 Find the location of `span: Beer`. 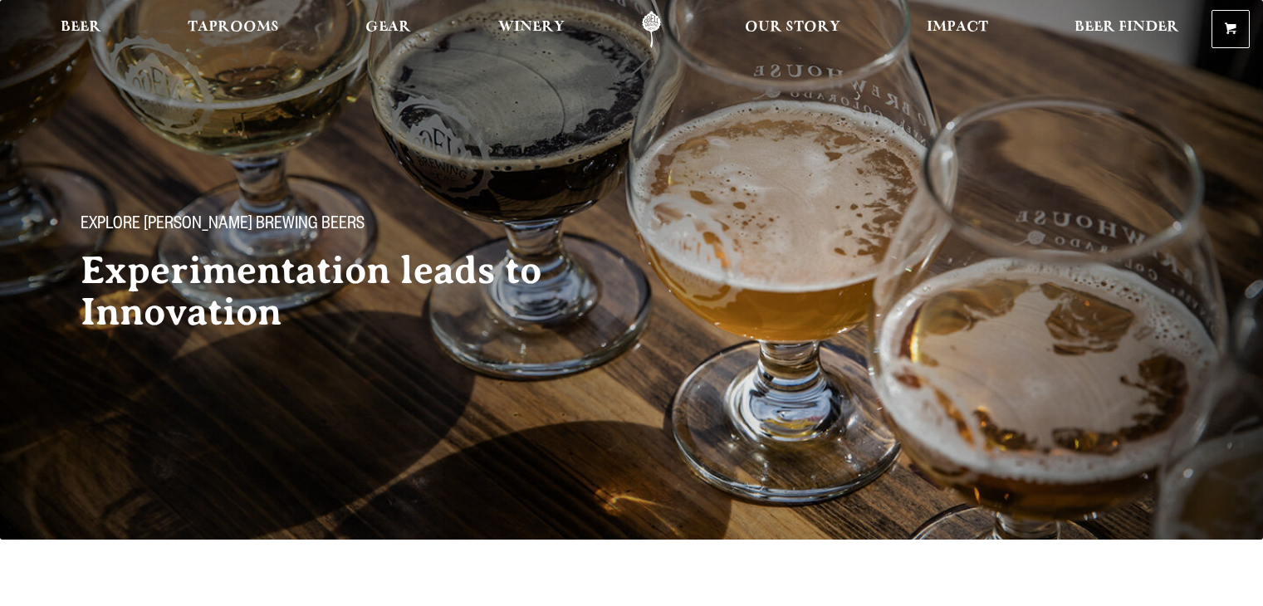

span: Beer is located at coordinates (81, 27).